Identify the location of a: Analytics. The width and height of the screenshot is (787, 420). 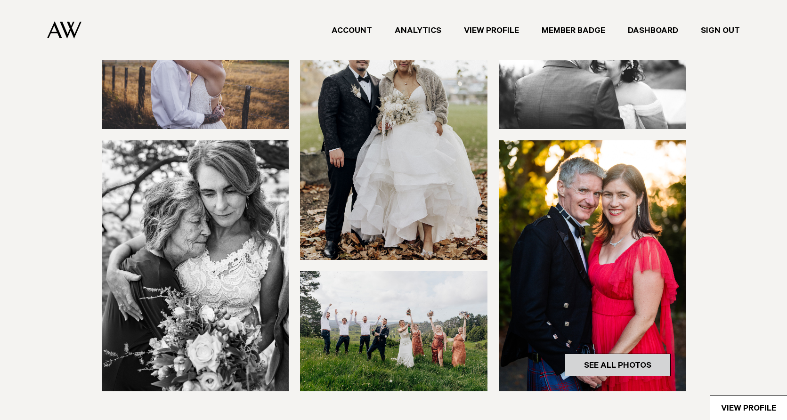
(417, 30).